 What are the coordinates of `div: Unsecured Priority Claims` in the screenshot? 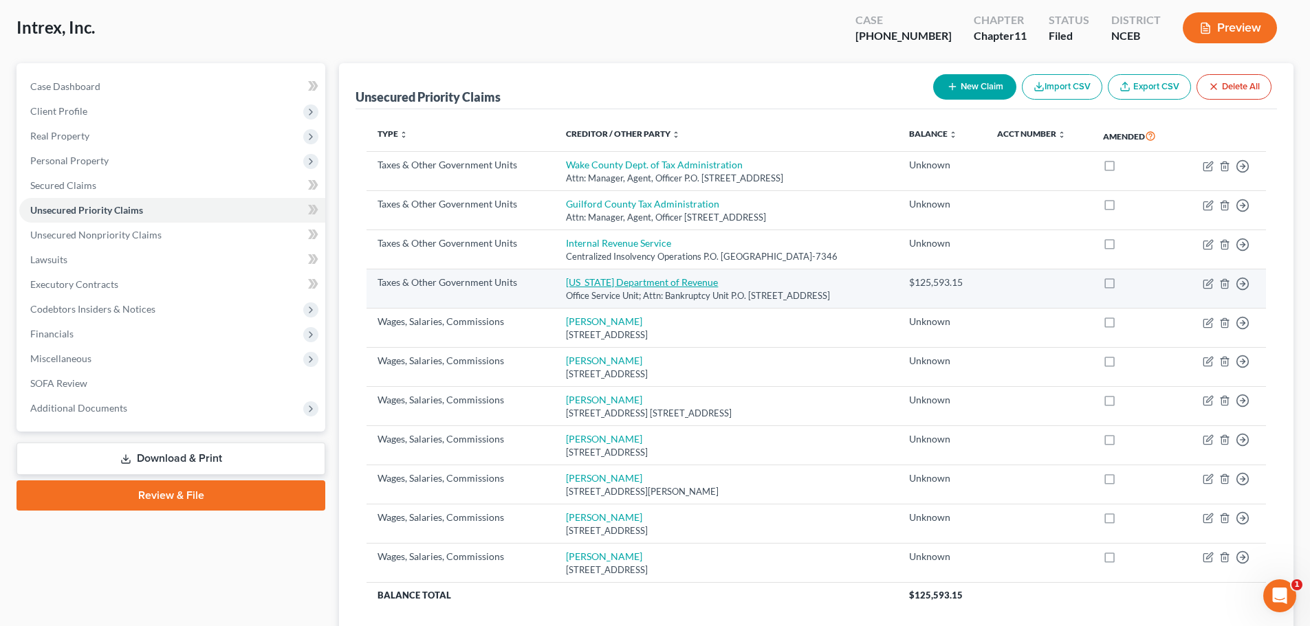 It's located at (428, 97).